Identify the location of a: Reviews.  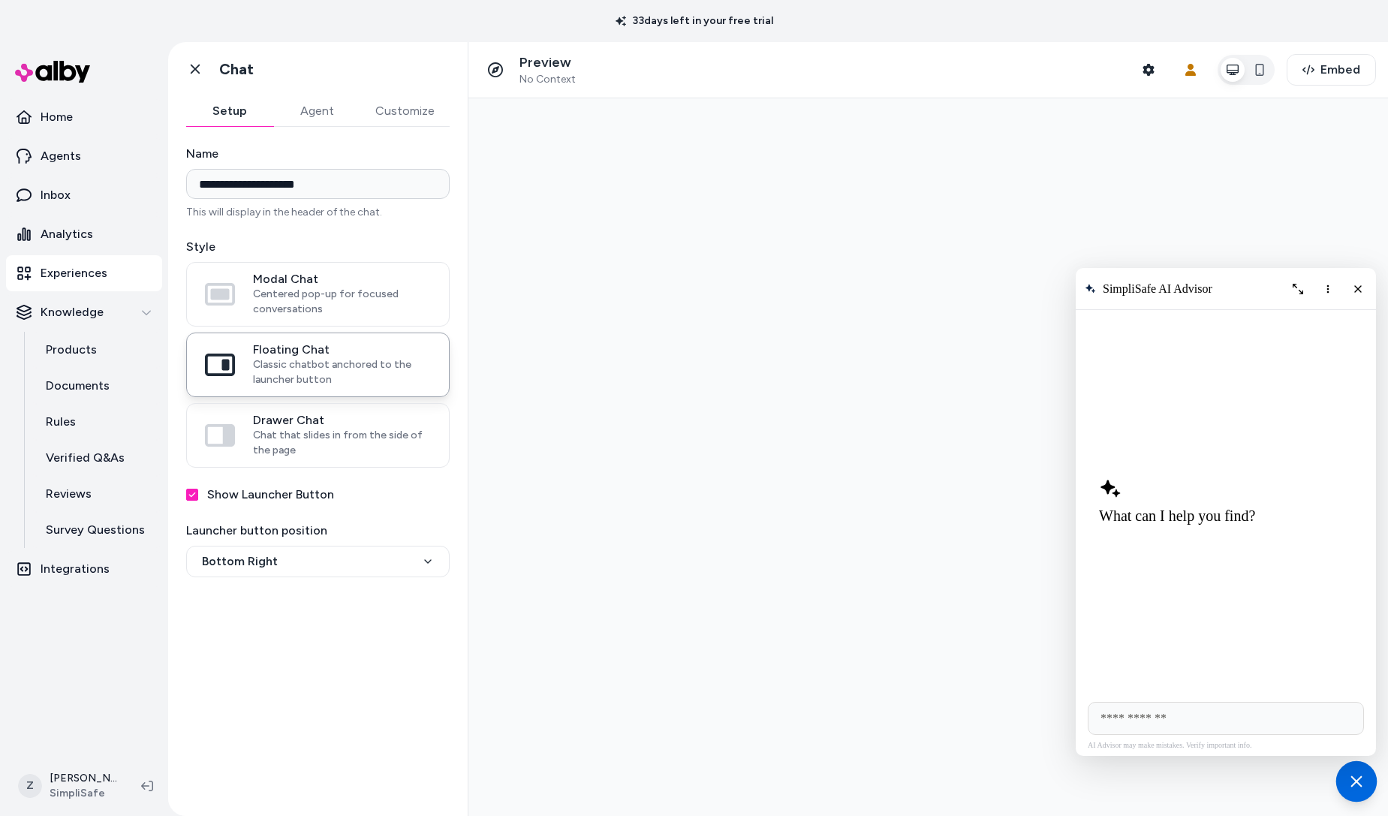
(96, 494).